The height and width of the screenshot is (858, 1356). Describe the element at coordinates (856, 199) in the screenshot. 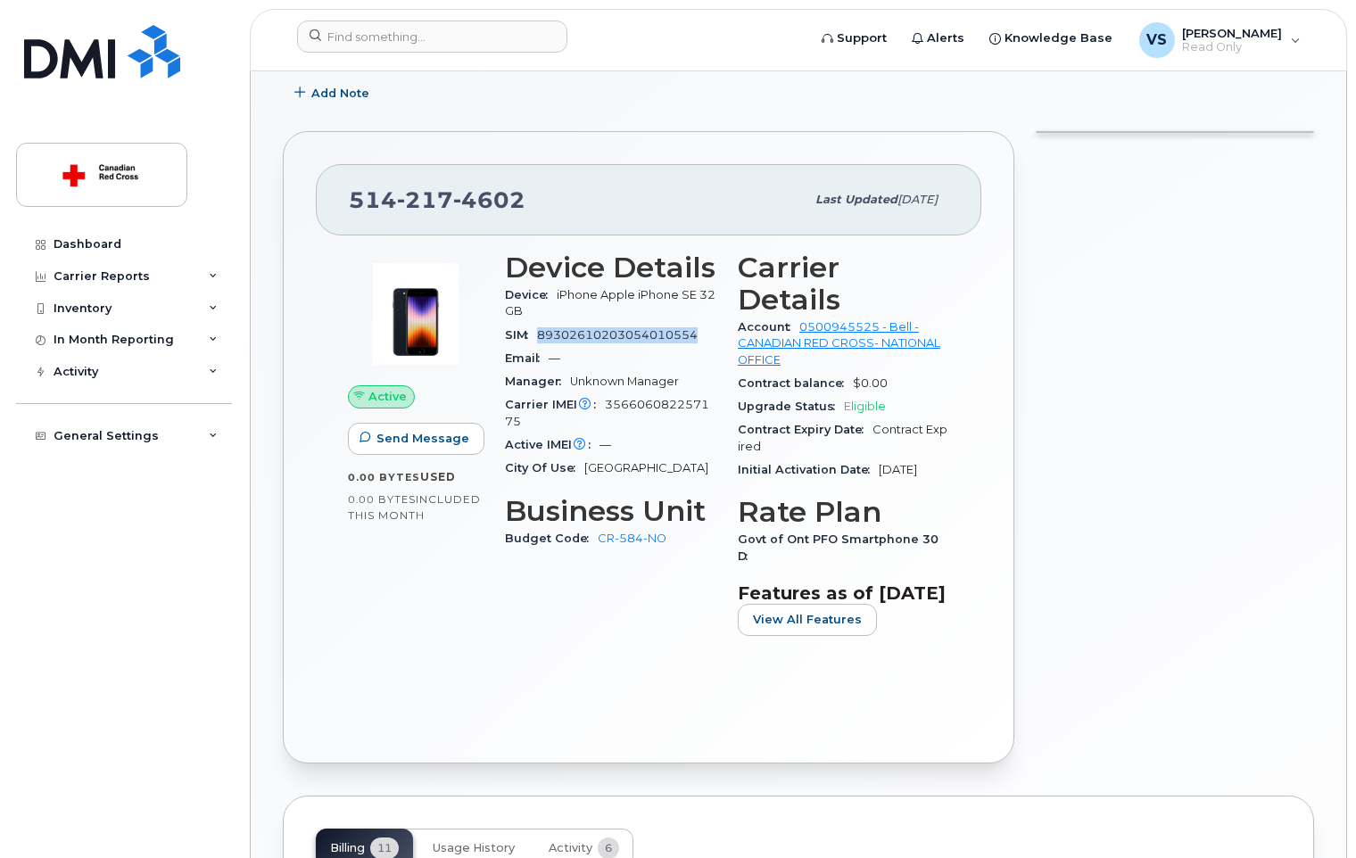

I see `span: Last updated` at that location.